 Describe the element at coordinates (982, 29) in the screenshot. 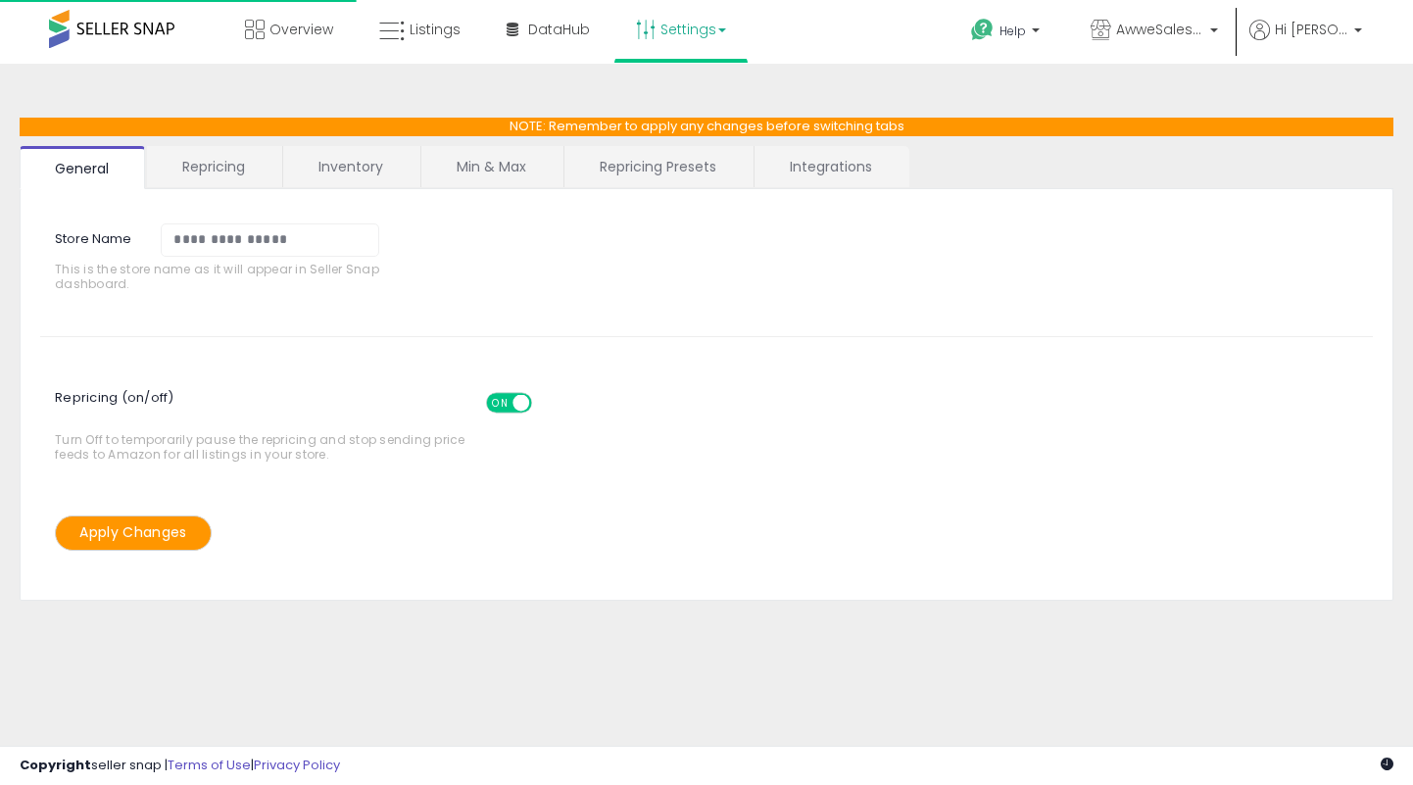

I see `i: Get Help` at that location.